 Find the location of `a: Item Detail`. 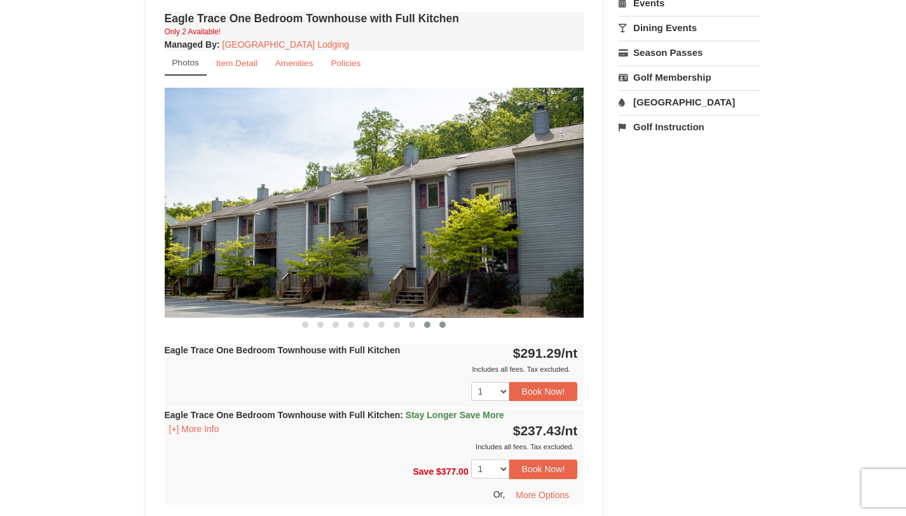

a: Item Detail is located at coordinates (236, 63).